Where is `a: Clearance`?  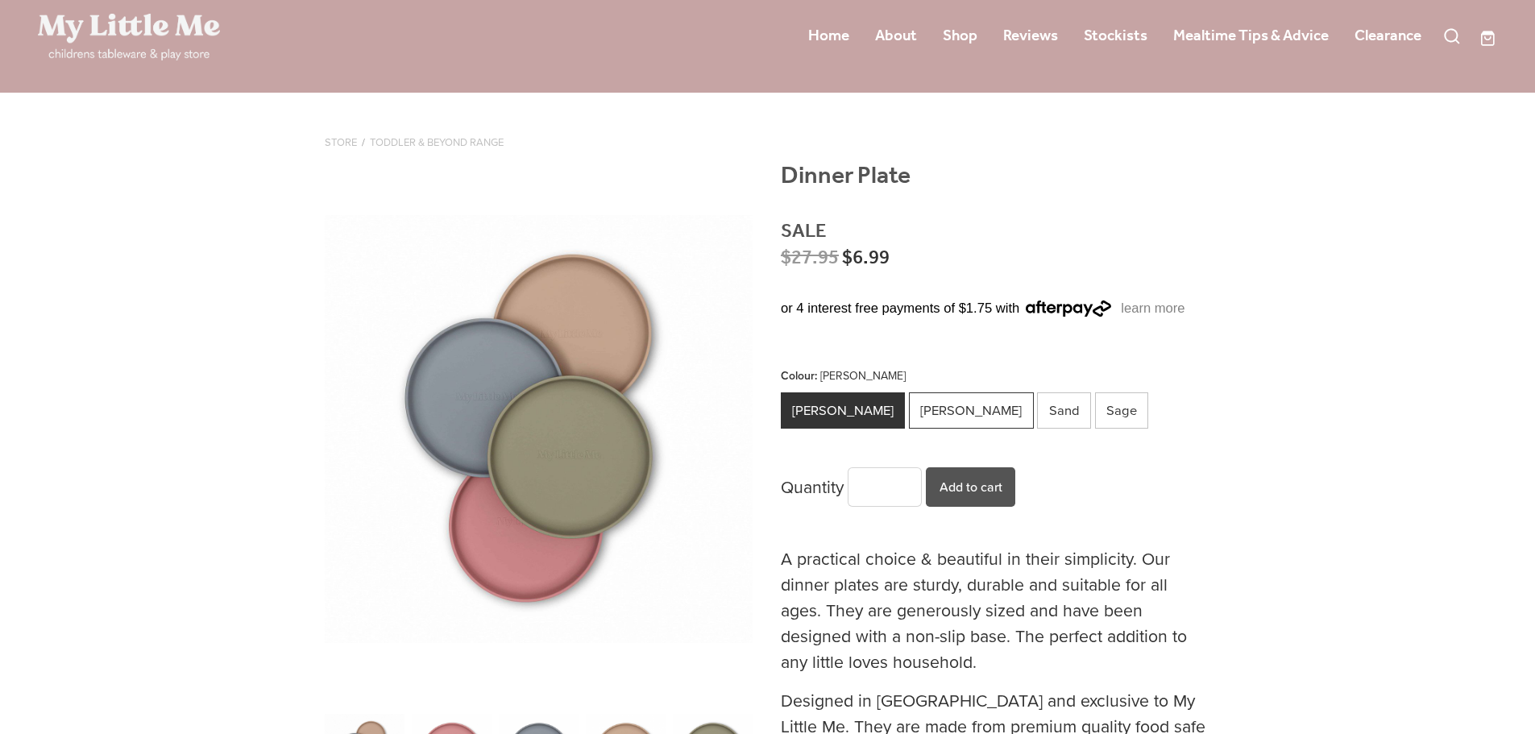 a: Clearance is located at coordinates (1387, 36).